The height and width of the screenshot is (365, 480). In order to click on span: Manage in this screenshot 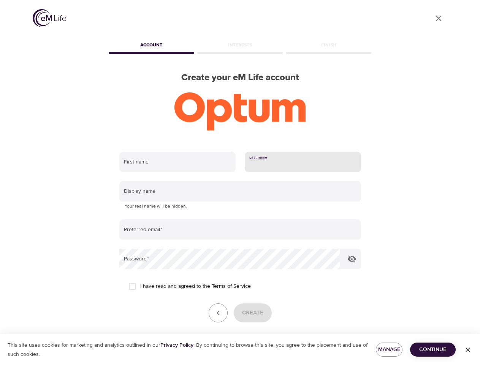, I will do `click(389, 349)`.